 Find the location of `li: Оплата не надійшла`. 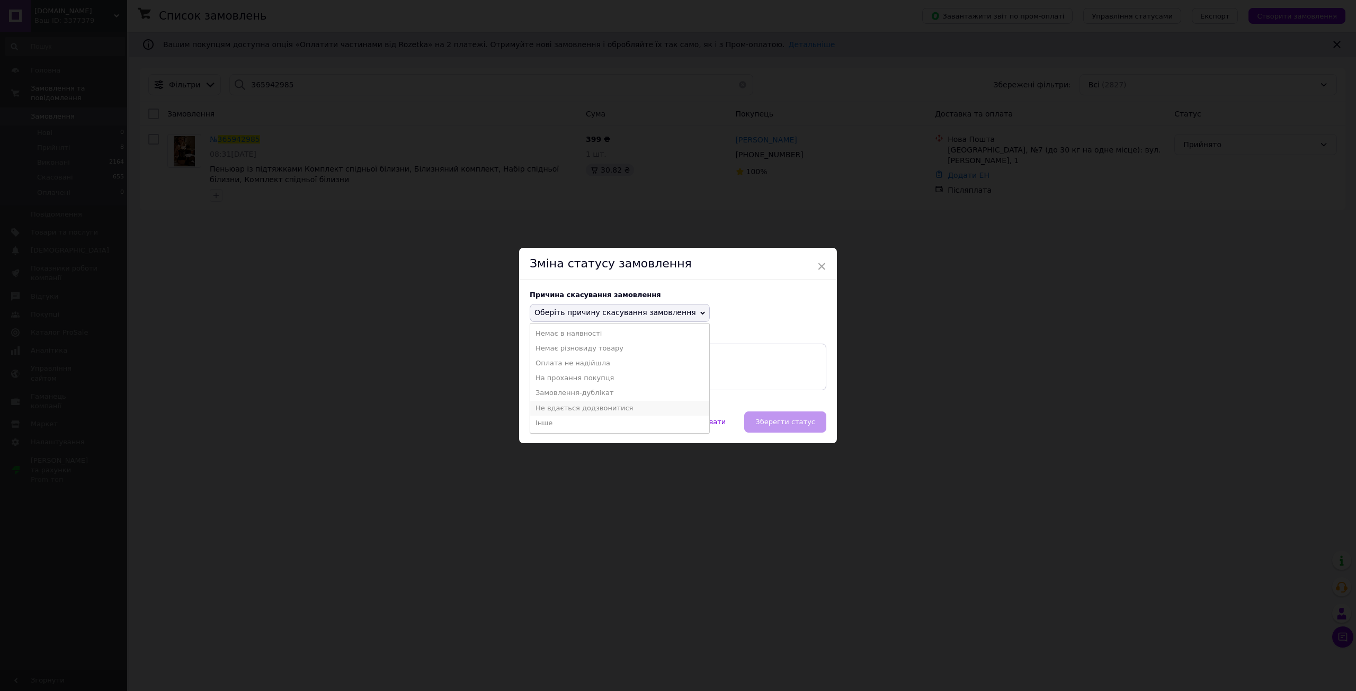

li: Оплата не надійшла is located at coordinates (620, 363).